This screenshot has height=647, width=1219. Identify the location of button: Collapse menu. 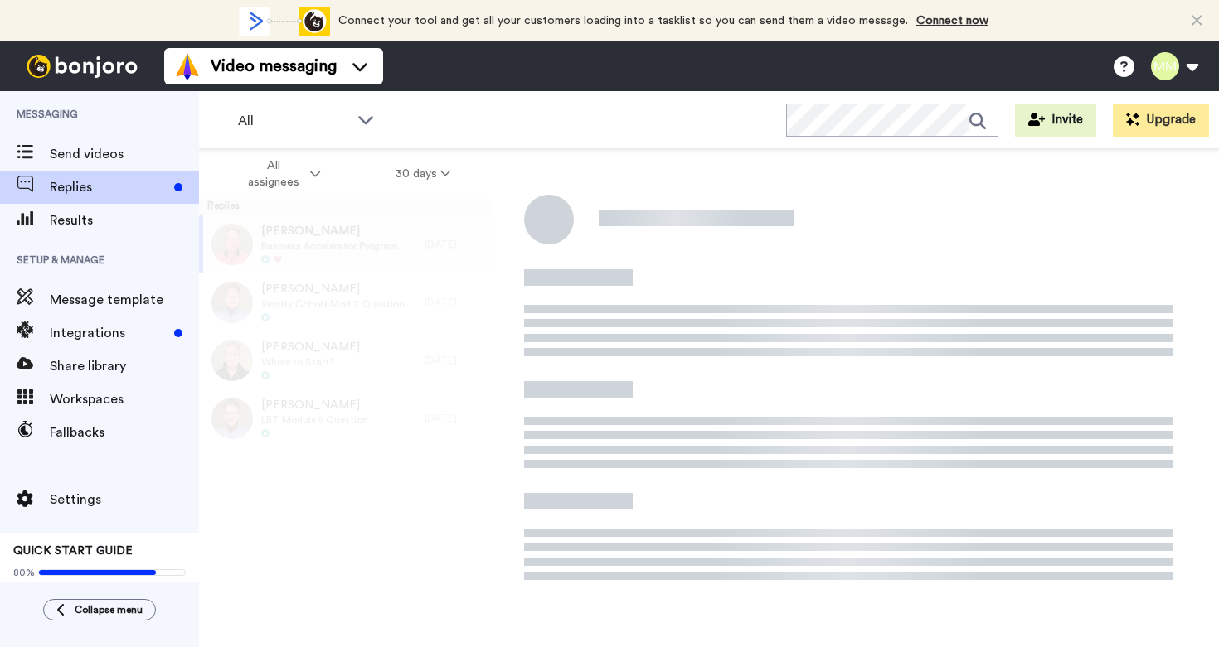
(99, 610).